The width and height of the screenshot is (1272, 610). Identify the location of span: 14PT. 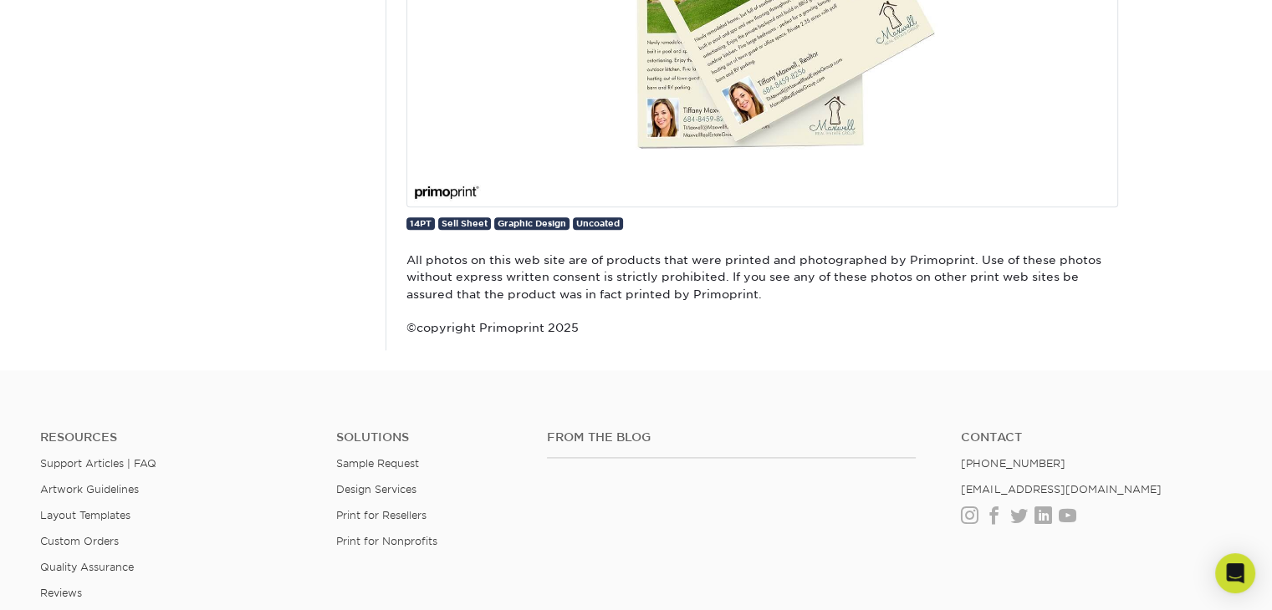
(421, 223).